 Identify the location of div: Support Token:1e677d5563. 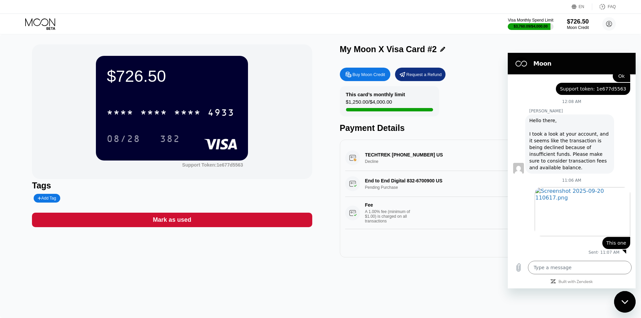
(212, 165).